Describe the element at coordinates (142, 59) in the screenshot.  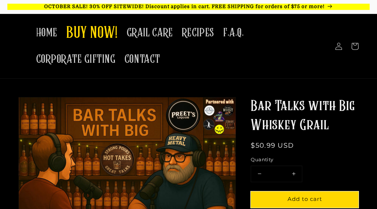
I see `a: CONTACT` at that location.